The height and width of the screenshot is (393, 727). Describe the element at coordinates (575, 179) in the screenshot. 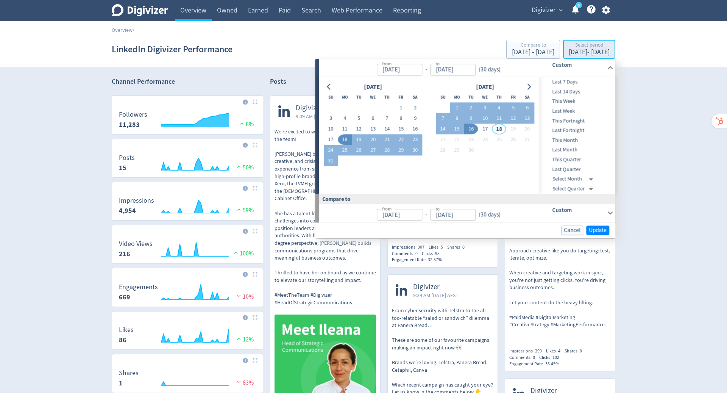

I see `div: Select Month` at that location.